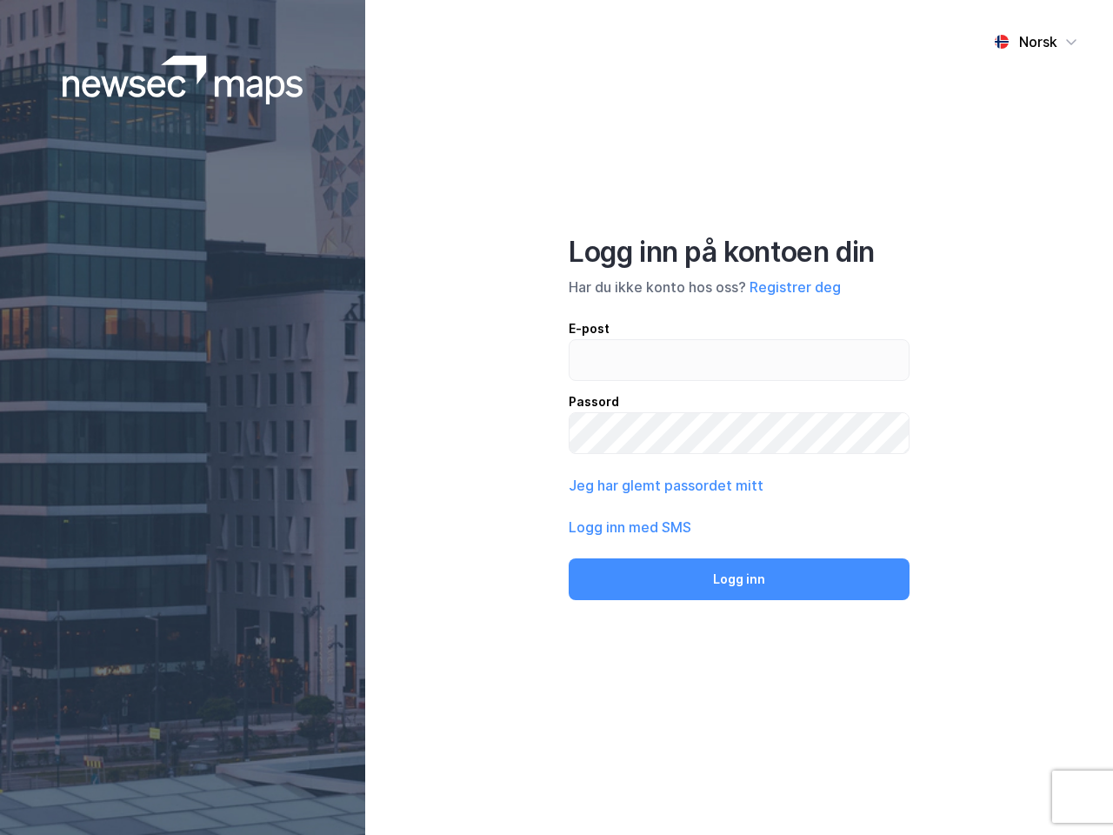  I want to click on img: logoWhite.bf58a803f64e89776f2b079ca2356427.svg, so click(183, 80).